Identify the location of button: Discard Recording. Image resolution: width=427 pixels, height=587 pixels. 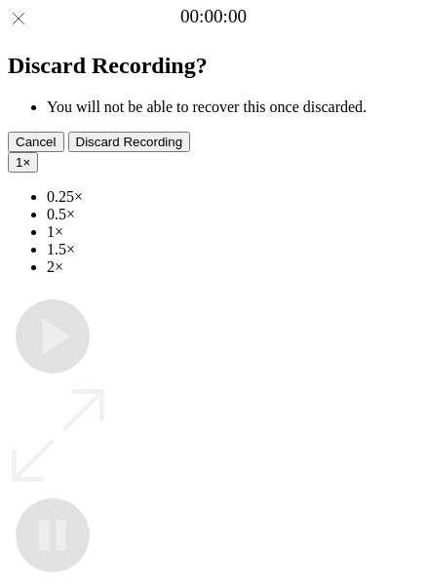
(130, 141).